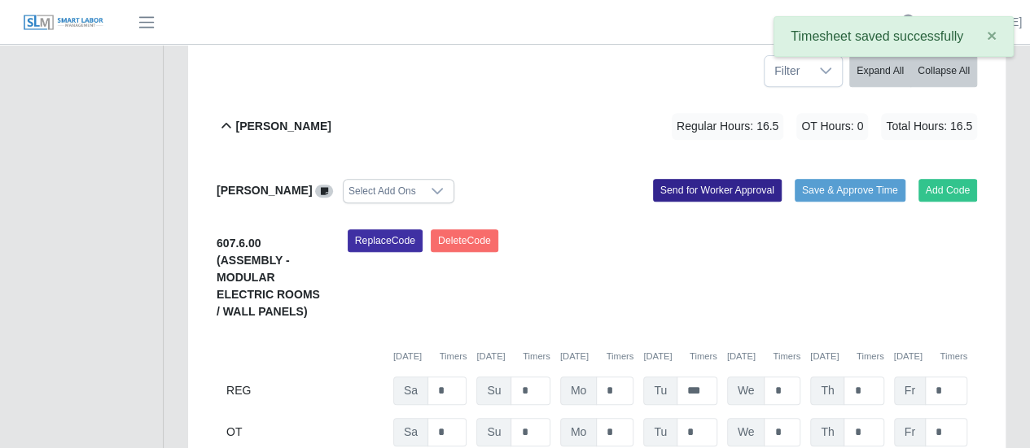  What do you see at coordinates (324, 190) in the screenshot?
I see `a: View/Edit Notes` at bounding box center [324, 190].